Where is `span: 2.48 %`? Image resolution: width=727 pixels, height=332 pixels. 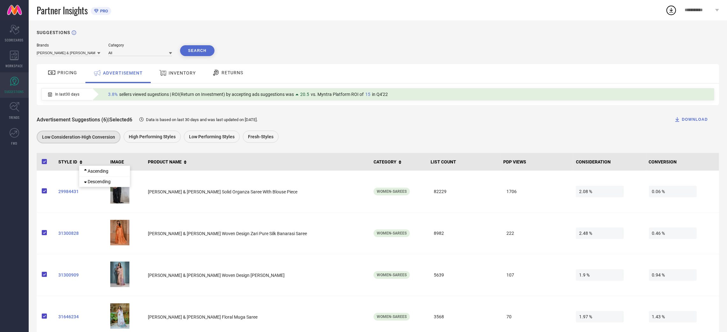
span: 2.48 % is located at coordinates (600, 233).